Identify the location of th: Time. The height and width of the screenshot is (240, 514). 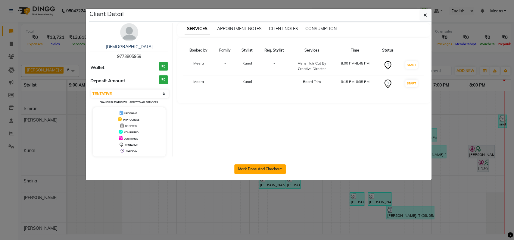
(355, 50).